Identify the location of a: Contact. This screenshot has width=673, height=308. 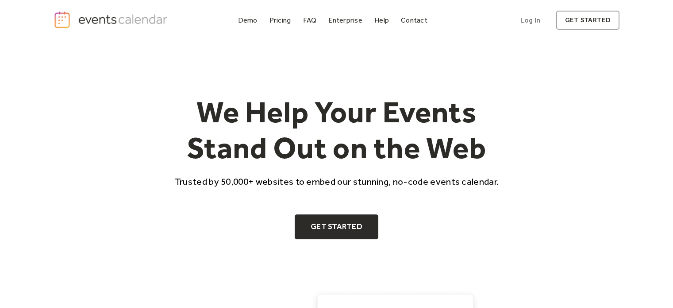
(414, 20).